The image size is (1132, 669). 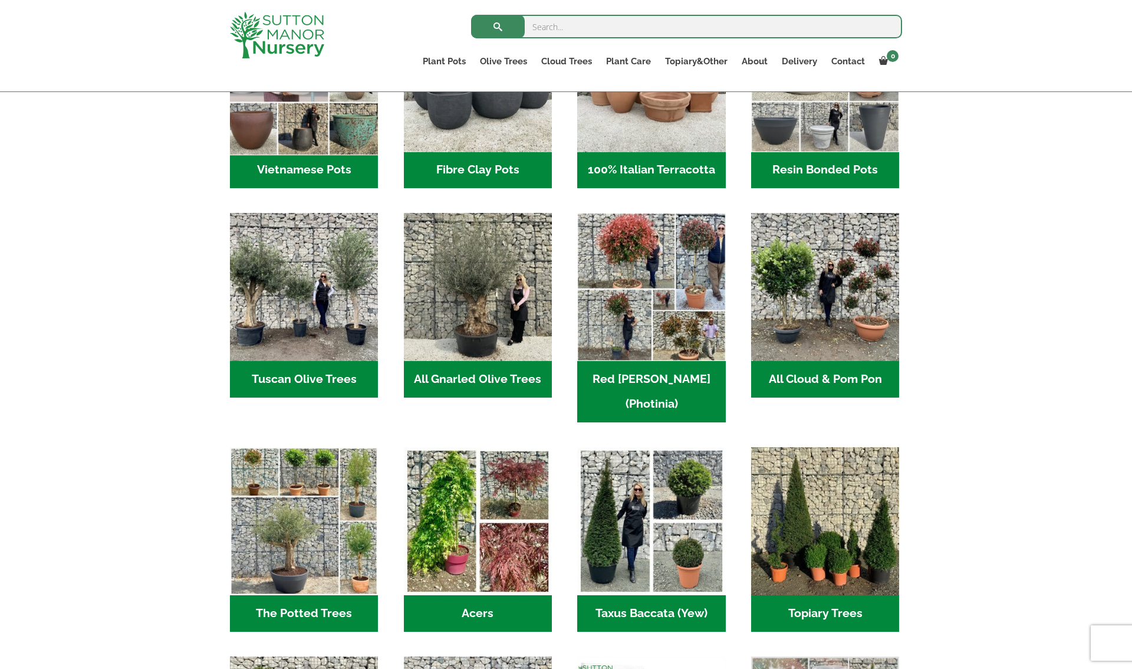 I want to click on a: Visit product category Topiary Trees, so click(x=825, y=539).